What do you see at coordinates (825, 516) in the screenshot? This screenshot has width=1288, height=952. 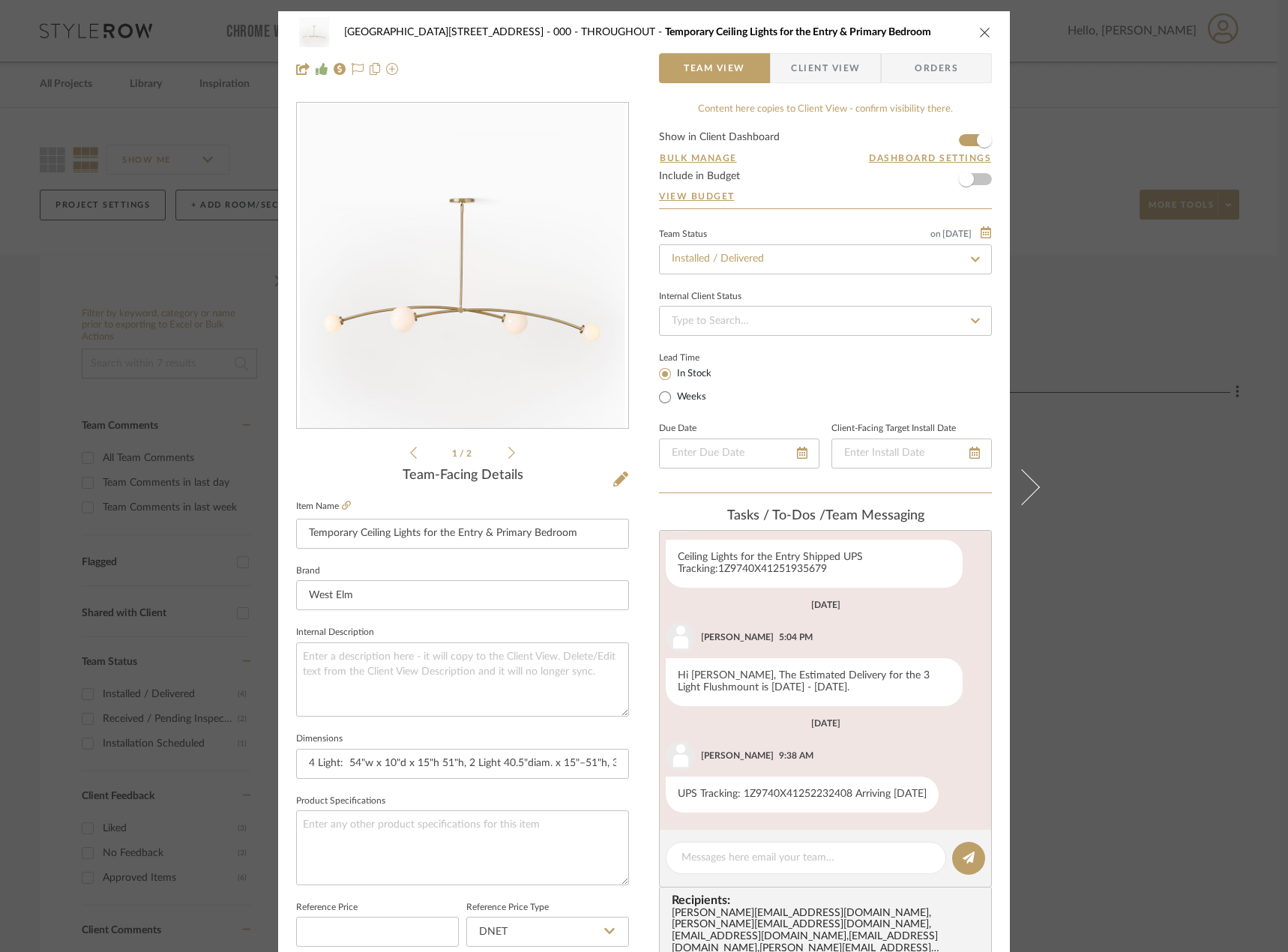 I see `div: team Messaging` at bounding box center [825, 516].